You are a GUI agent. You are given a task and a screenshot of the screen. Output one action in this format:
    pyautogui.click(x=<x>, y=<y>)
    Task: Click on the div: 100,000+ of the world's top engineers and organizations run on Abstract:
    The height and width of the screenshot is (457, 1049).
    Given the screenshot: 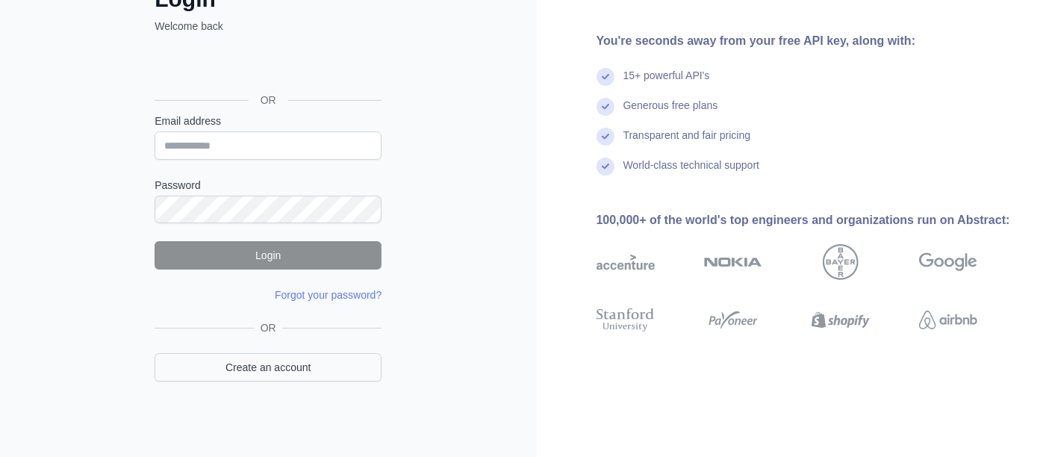 What is the action you would take?
    pyautogui.click(x=811, y=220)
    